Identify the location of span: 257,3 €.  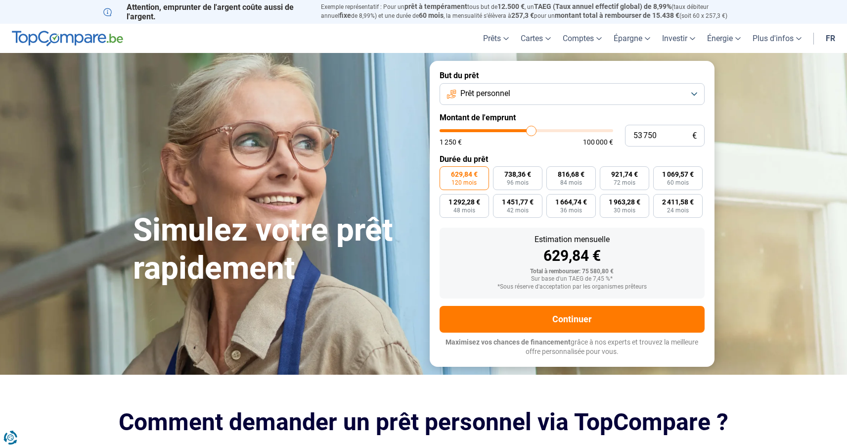
(523, 15).